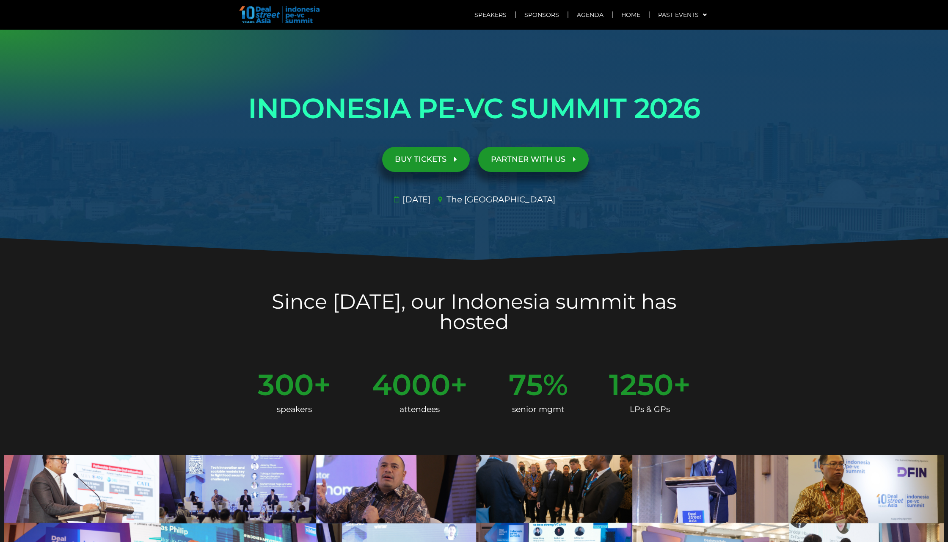 The image size is (948, 542). Describe the element at coordinates (286, 384) in the screenshot. I see `span: 300` at that location.